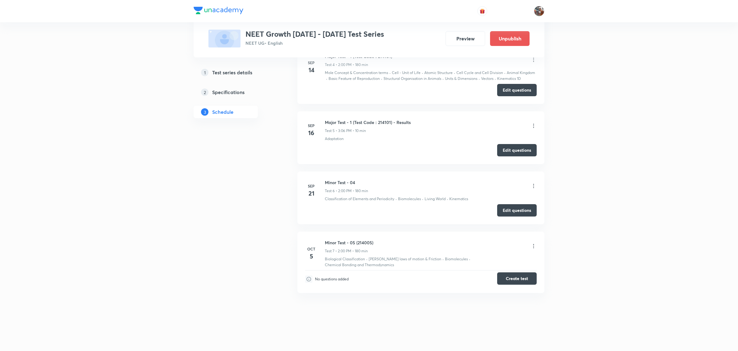  I want to click on p: 2, so click(205, 92).